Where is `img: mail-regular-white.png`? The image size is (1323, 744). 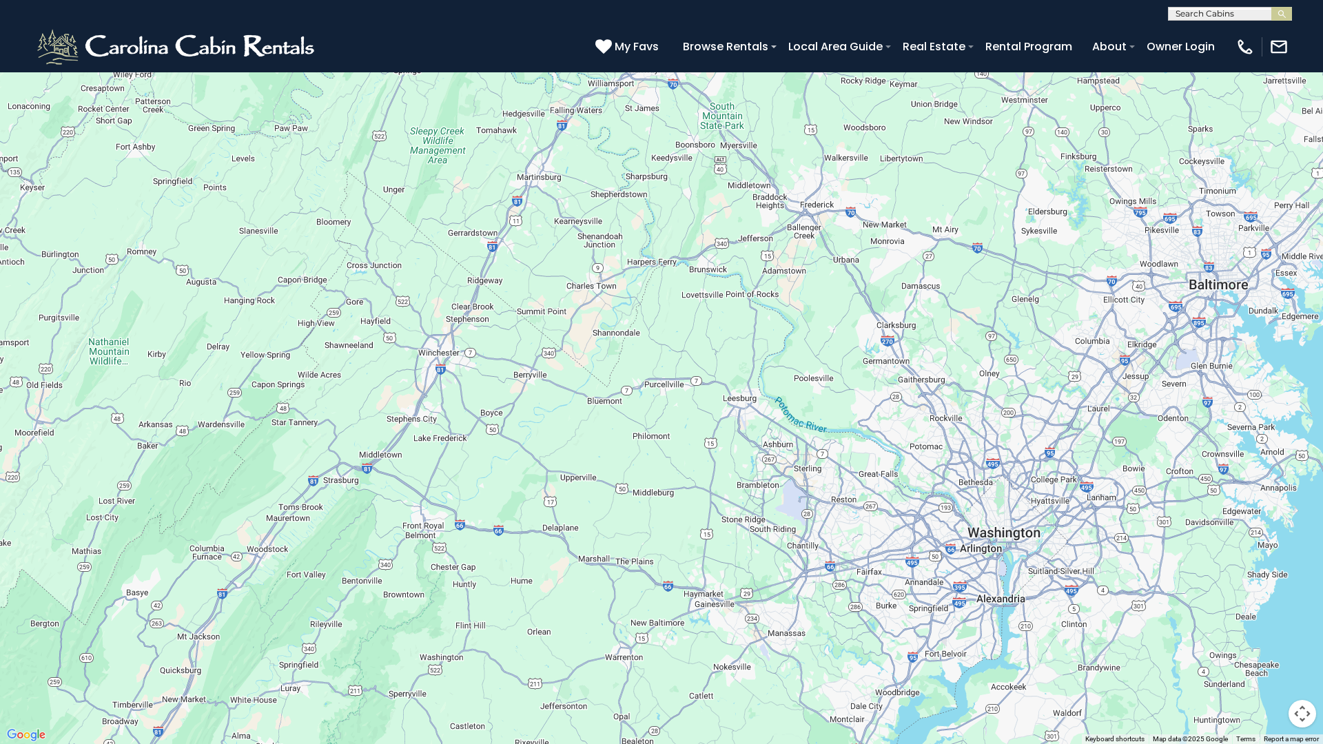
img: mail-regular-white.png is located at coordinates (1279, 47).